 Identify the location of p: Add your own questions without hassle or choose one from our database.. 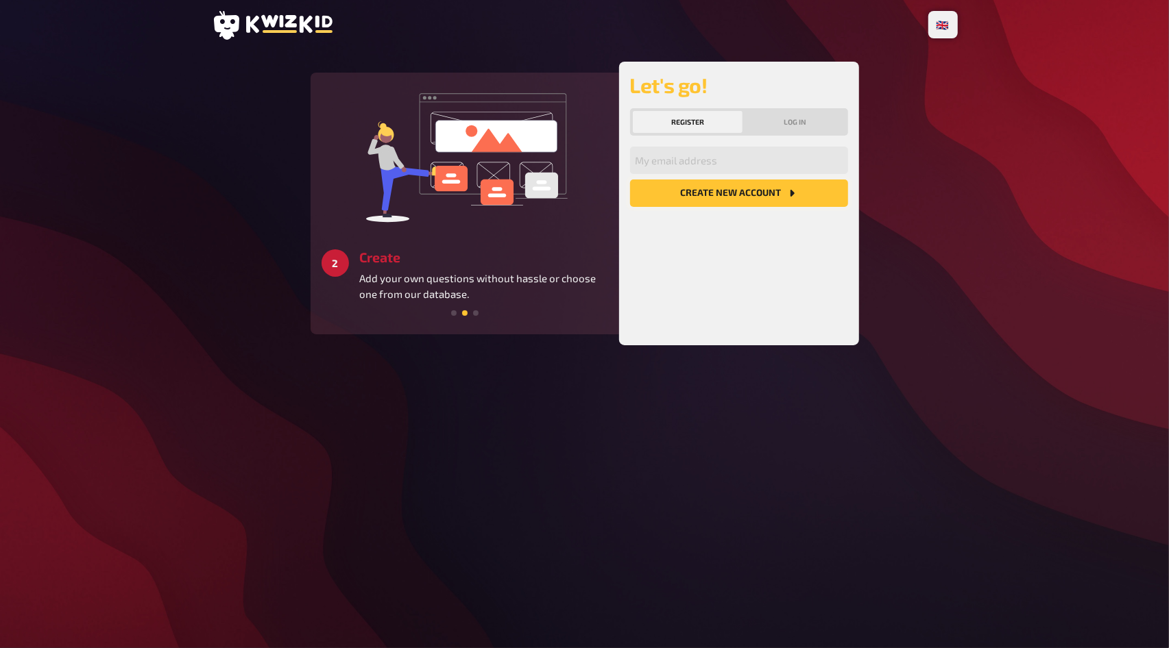
(484, 286).